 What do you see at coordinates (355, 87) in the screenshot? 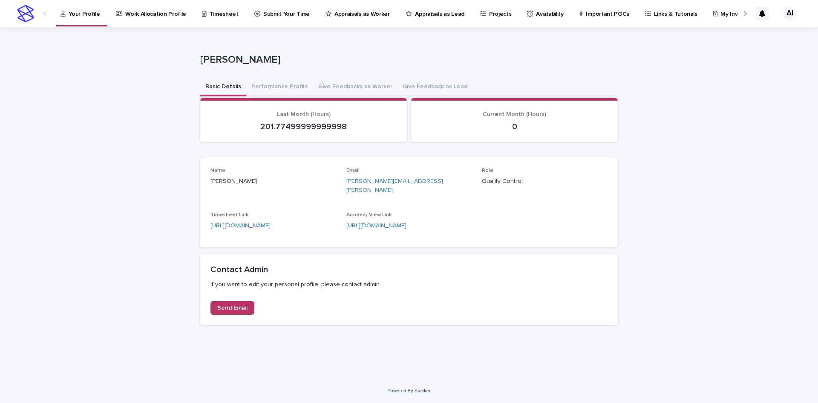
I see `button: Give Feedbacks as Worker` at bounding box center [355, 87].